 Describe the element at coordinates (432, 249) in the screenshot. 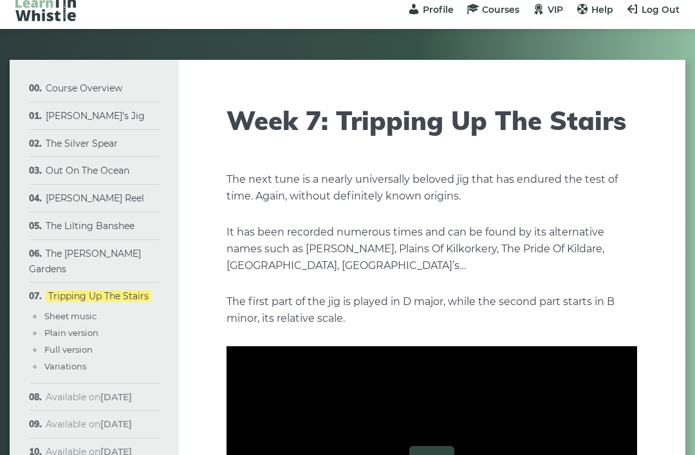

I see `p: It has been recorded numerous times and can be found by its alternative names such as [PERSON_NAM...` at that location.